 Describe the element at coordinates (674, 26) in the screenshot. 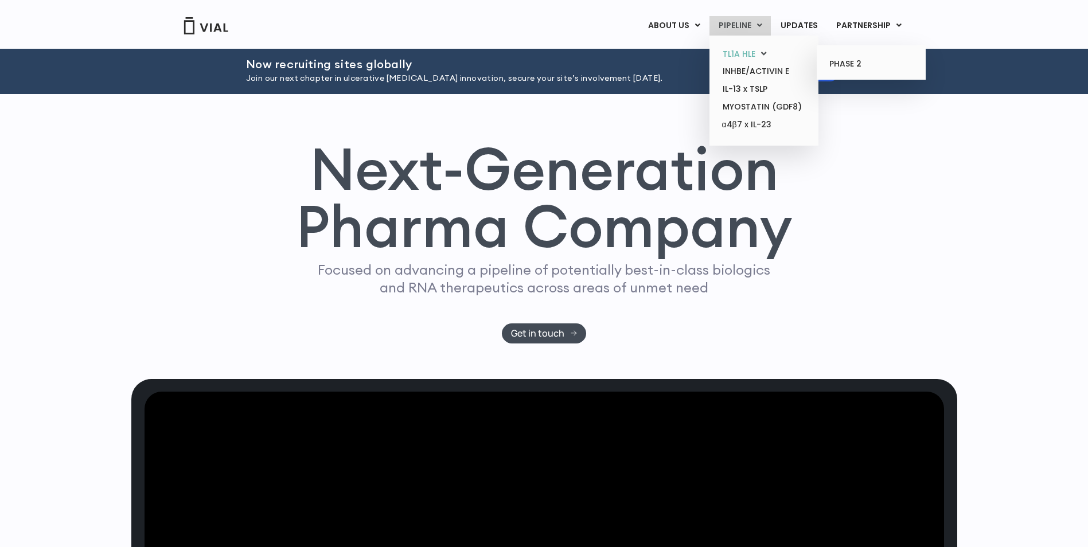

I see `a: ABOUT USMenu Toggle` at that location.